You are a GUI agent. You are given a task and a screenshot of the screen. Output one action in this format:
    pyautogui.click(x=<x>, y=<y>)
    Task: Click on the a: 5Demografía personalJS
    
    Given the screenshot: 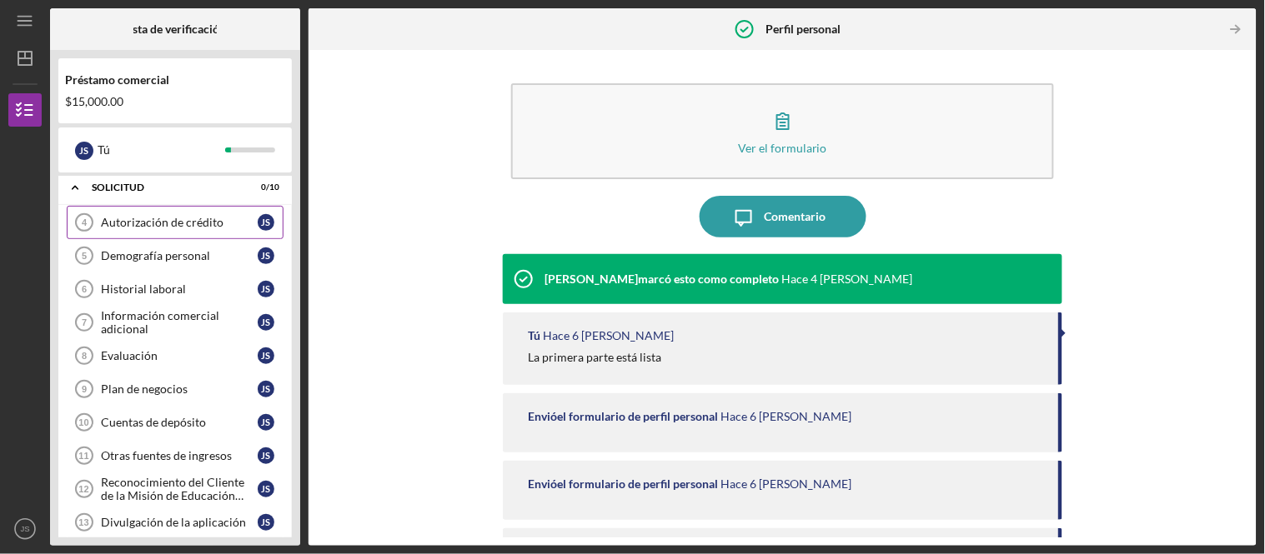 What is the action you would take?
    pyautogui.click(x=175, y=256)
    